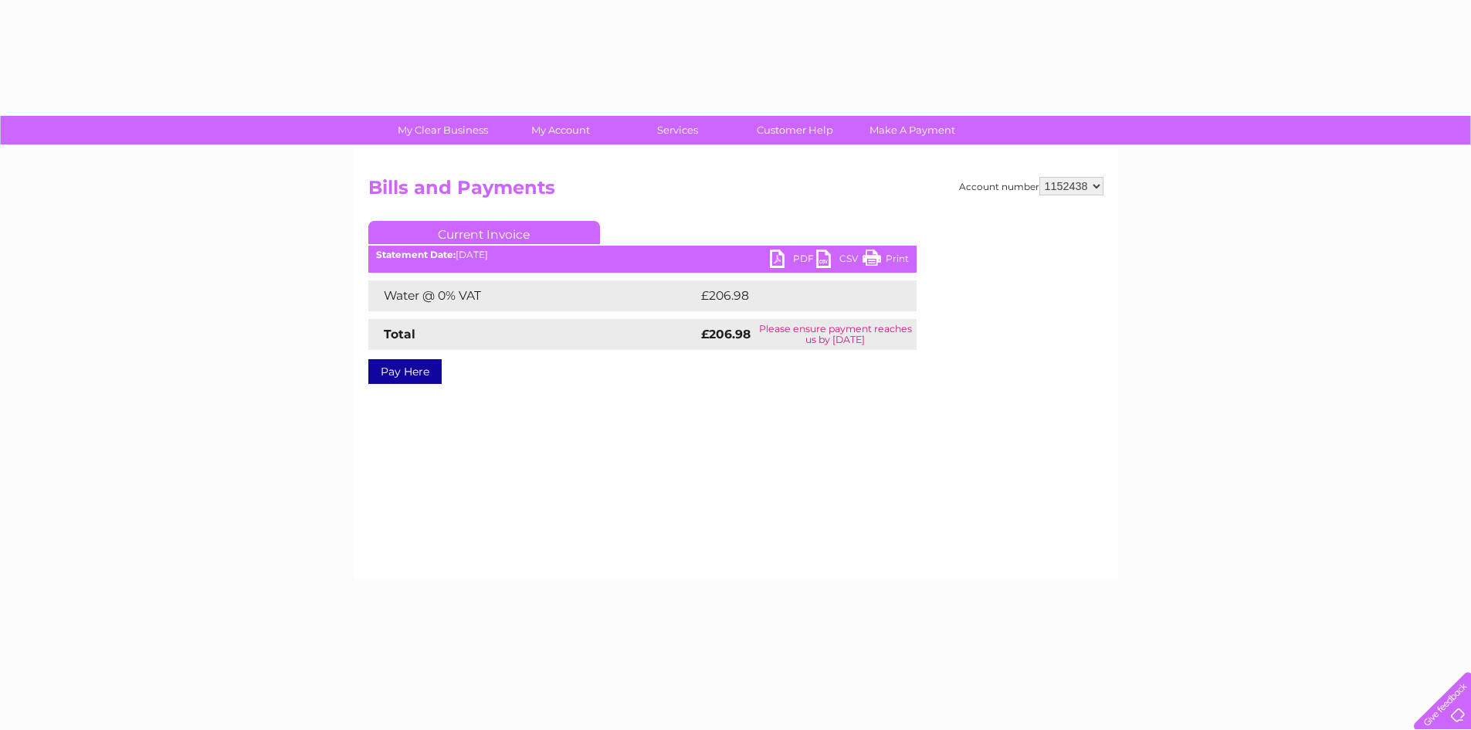 The image size is (1471, 730). What do you see at coordinates (560, 130) in the screenshot?
I see `a: My Account` at bounding box center [560, 130].